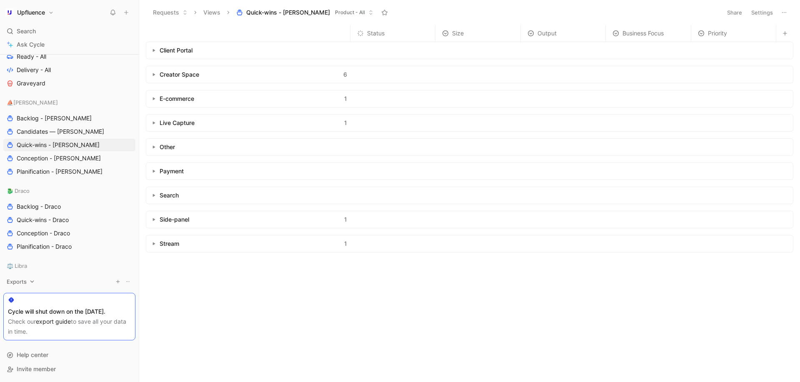 This screenshot has width=800, height=382. I want to click on div: Business Focus, so click(648, 33).